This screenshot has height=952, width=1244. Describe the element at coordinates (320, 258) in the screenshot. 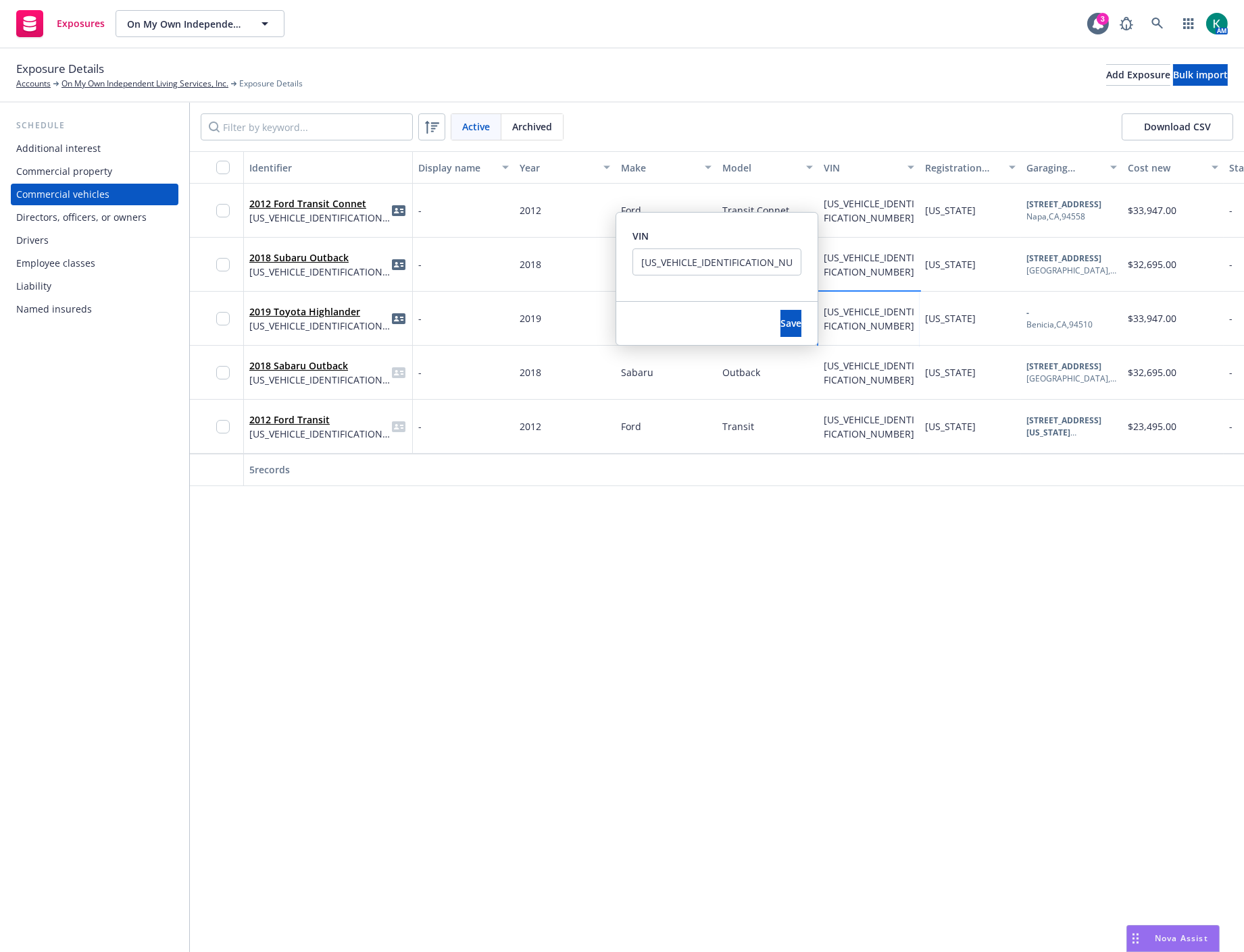

I see `span: 2018 Subaru Outback` at that location.